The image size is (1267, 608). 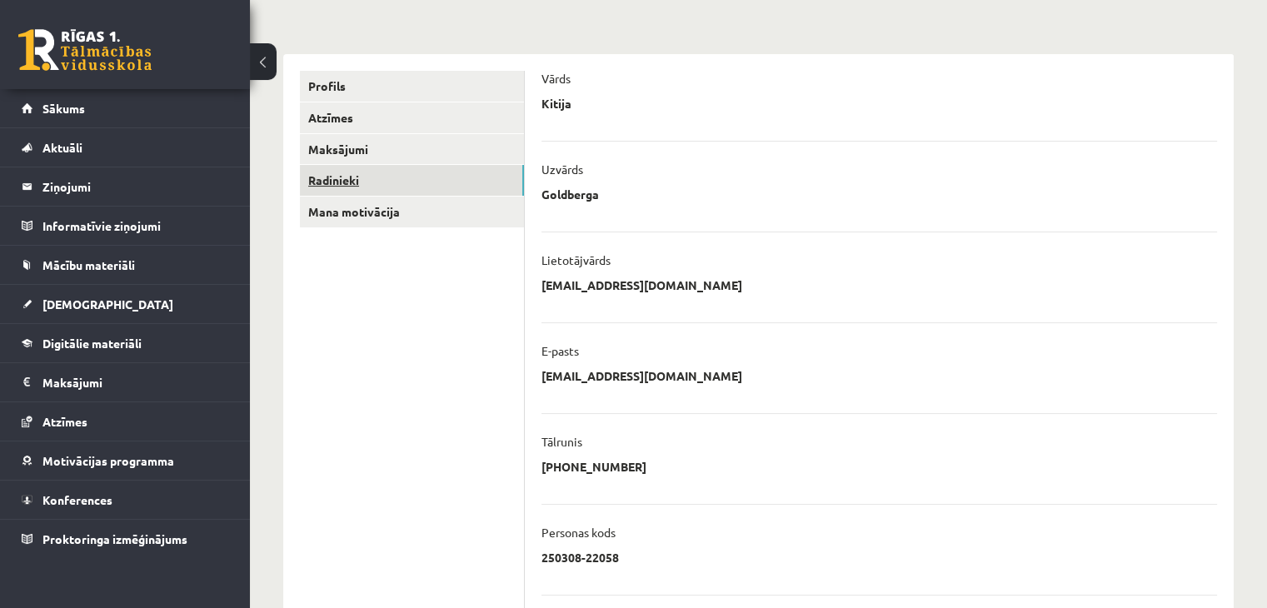 I want to click on a: Radinieki, so click(x=412, y=180).